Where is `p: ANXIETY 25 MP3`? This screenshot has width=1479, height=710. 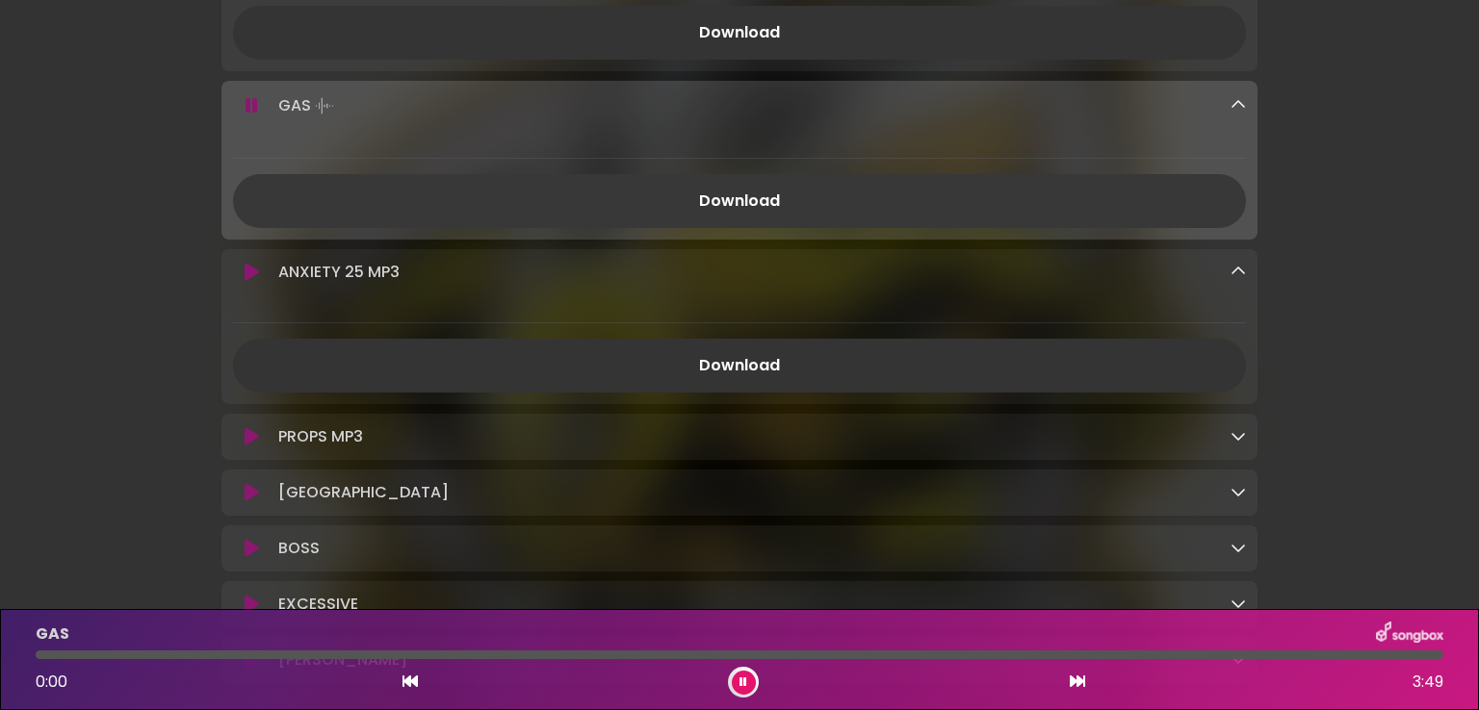 p: ANXIETY 25 MP3 is located at coordinates (339, 272).